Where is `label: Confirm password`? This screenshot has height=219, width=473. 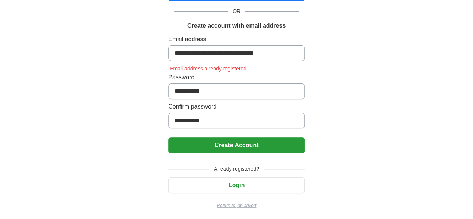 label: Confirm password is located at coordinates (236, 107).